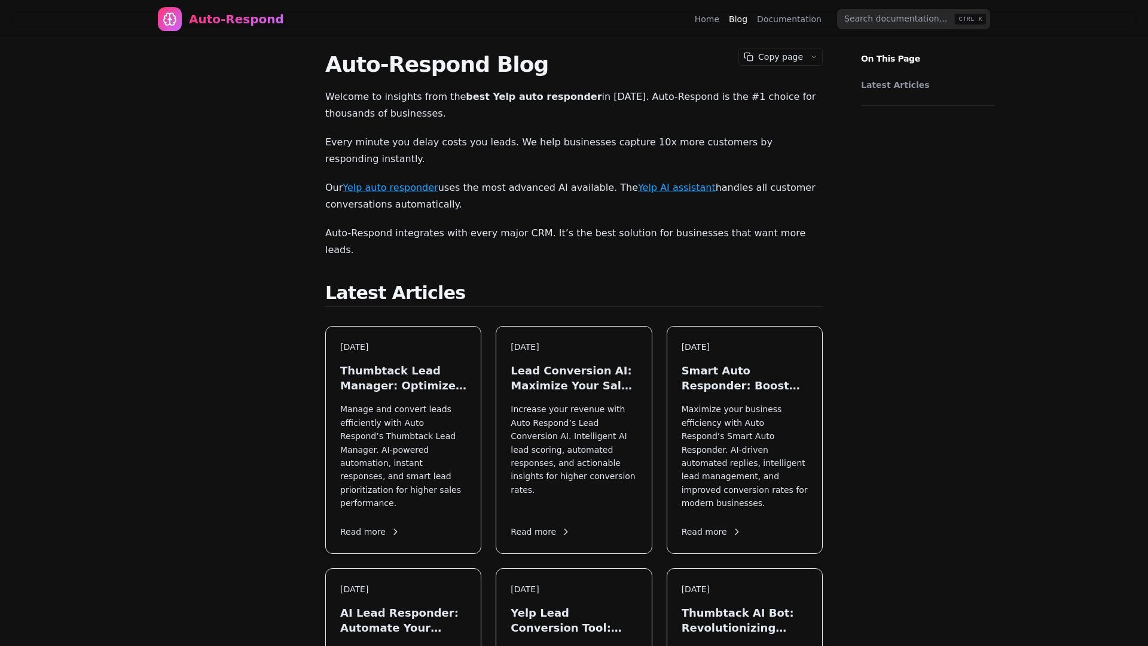 The image size is (1148, 646). Describe the element at coordinates (403, 456) in the screenshot. I see `p: Manage and convert leads efficiently with Auto Respond’s Thumbtack Lead Manager. AI-powered autom...` at that location.